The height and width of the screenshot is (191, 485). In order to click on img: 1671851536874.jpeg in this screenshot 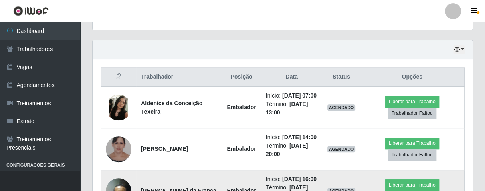, I will do `click(119, 149)`.